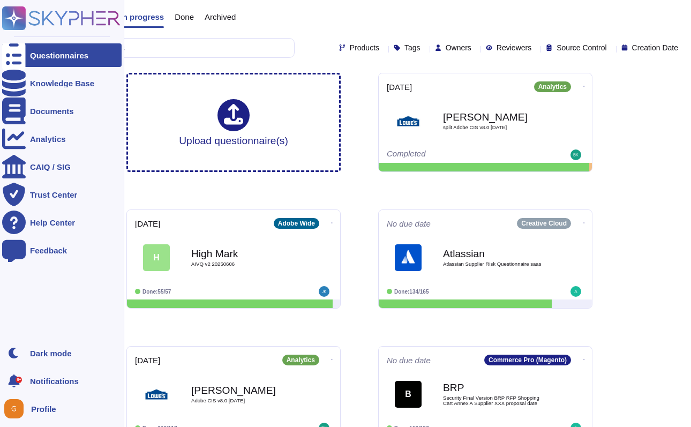  What do you see at coordinates (142, 17) in the screenshot?
I see `span: In progress` at bounding box center [142, 17].